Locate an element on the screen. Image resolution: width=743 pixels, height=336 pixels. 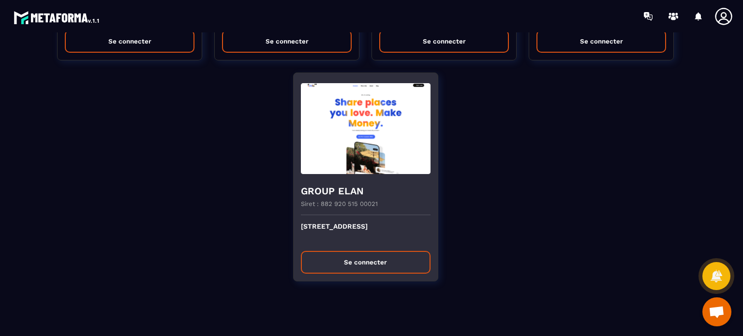
p: Siret : 882 920 515 00021 is located at coordinates (339, 204).